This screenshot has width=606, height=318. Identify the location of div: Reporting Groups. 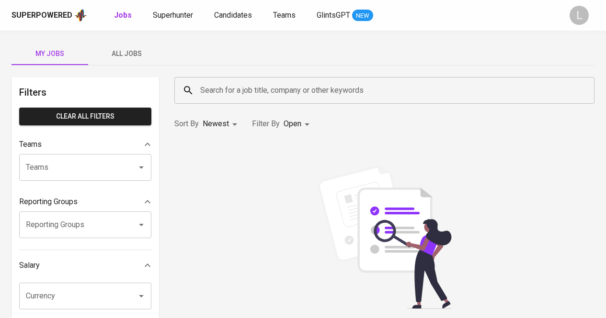
(85, 202).